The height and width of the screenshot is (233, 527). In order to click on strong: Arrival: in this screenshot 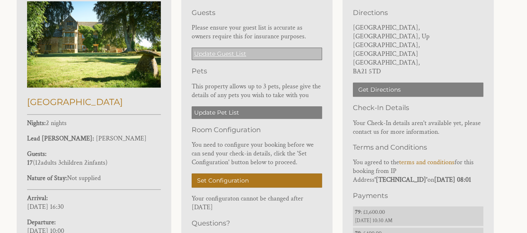, I will do `click(37, 198)`.